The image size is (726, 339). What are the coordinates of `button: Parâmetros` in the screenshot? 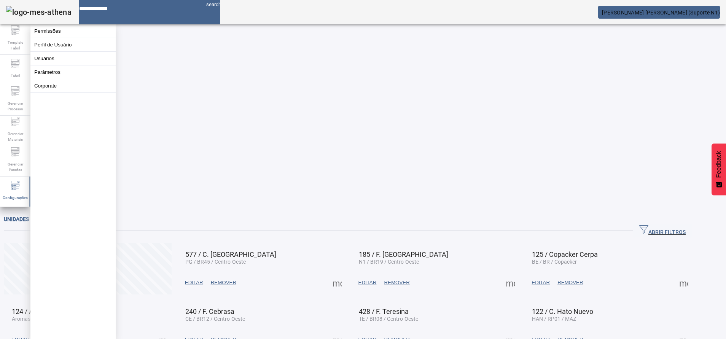 It's located at (73, 72).